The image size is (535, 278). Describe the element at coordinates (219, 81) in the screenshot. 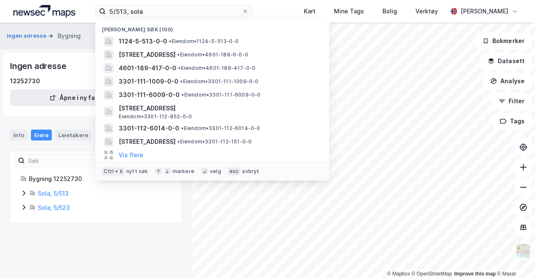

I see `span: Eiendom • 3301-111-1009-0-0` at that location.